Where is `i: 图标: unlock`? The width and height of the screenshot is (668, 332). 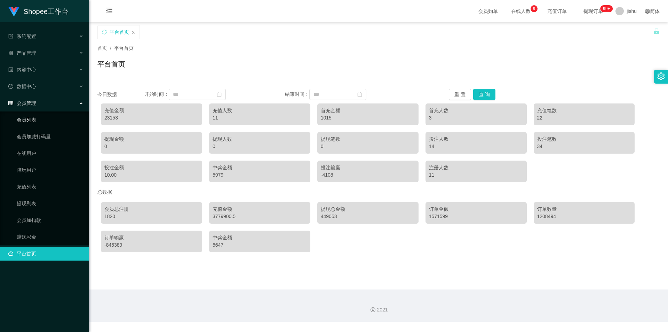
i: 图标: unlock is located at coordinates (657, 31).